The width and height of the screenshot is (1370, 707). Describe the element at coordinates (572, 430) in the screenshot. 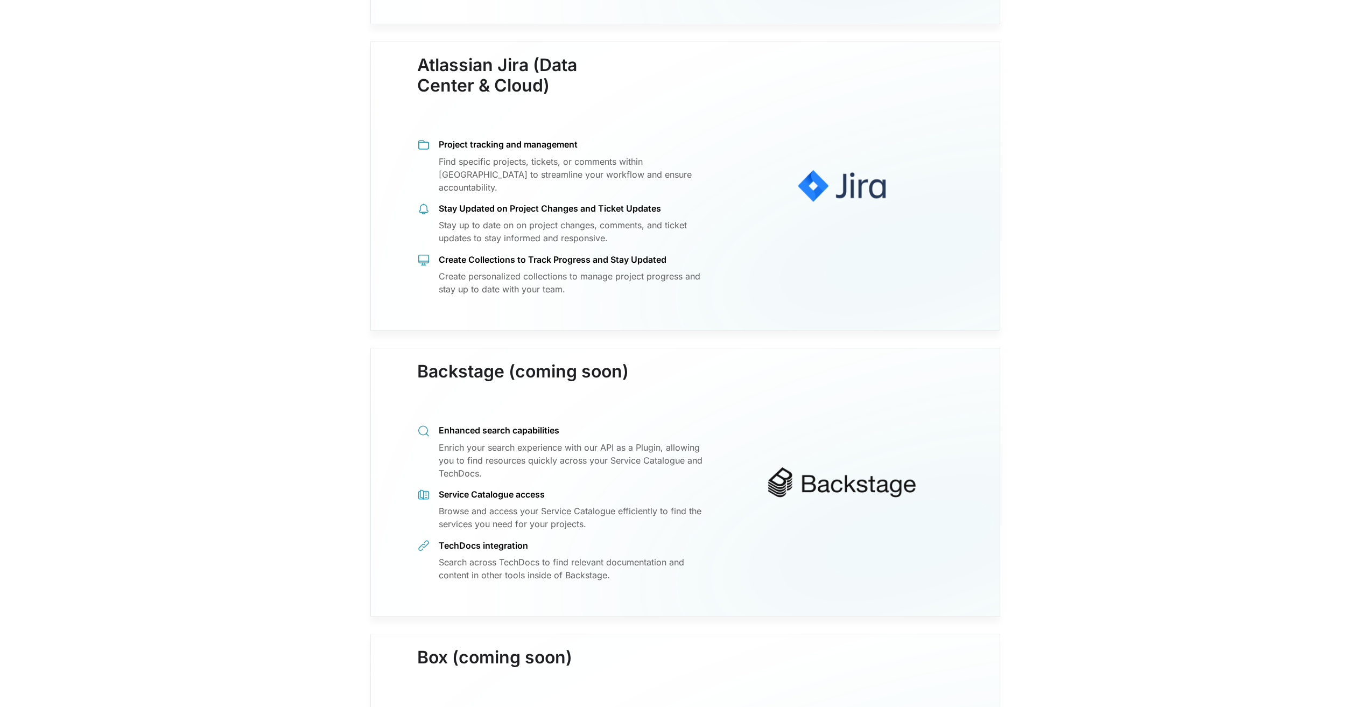

I see `div: Enhanced search capabilities` at that location.